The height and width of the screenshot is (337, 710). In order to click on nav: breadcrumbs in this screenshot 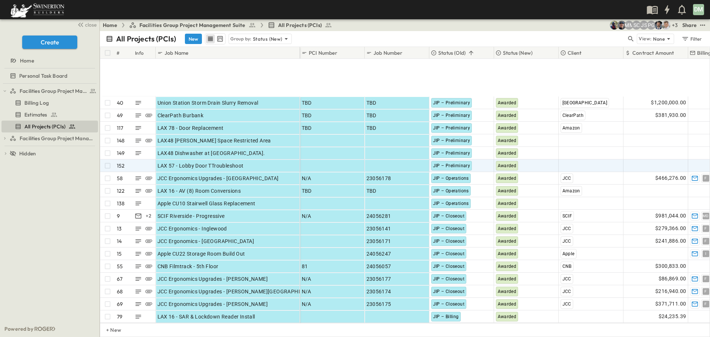, I will do `click(220, 25)`.